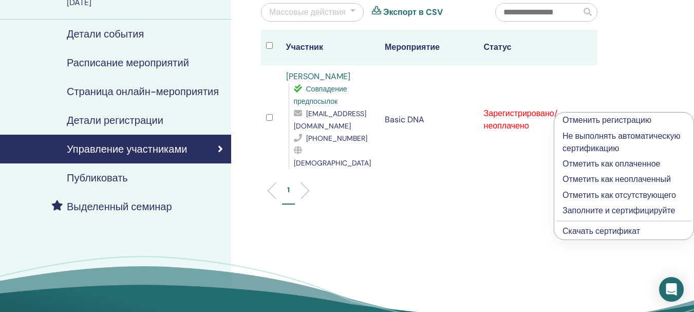  What do you see at coordinates (624, 211) in the screenshot?
I see `p: Заполните и сертифицируйте` at bounding box center [624, 211].